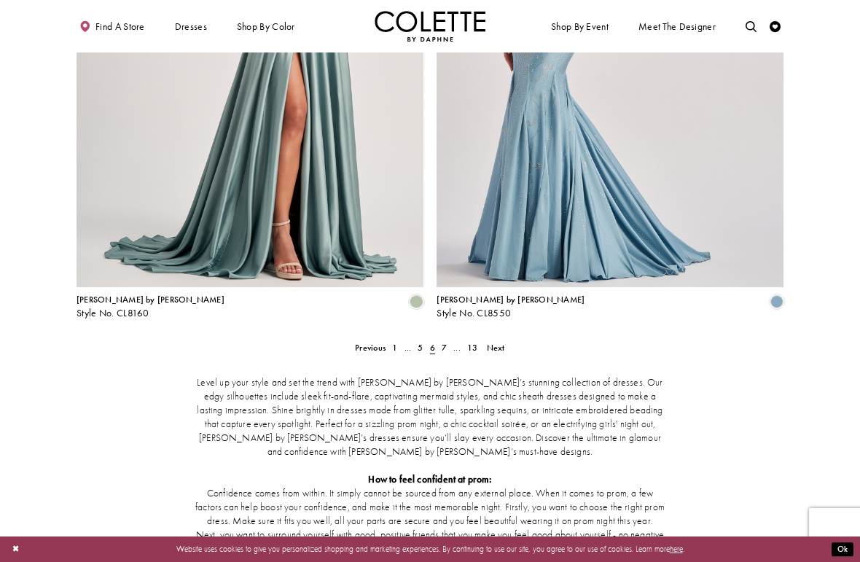  I want to click on a: Visit Home Page, so click(430, 26).